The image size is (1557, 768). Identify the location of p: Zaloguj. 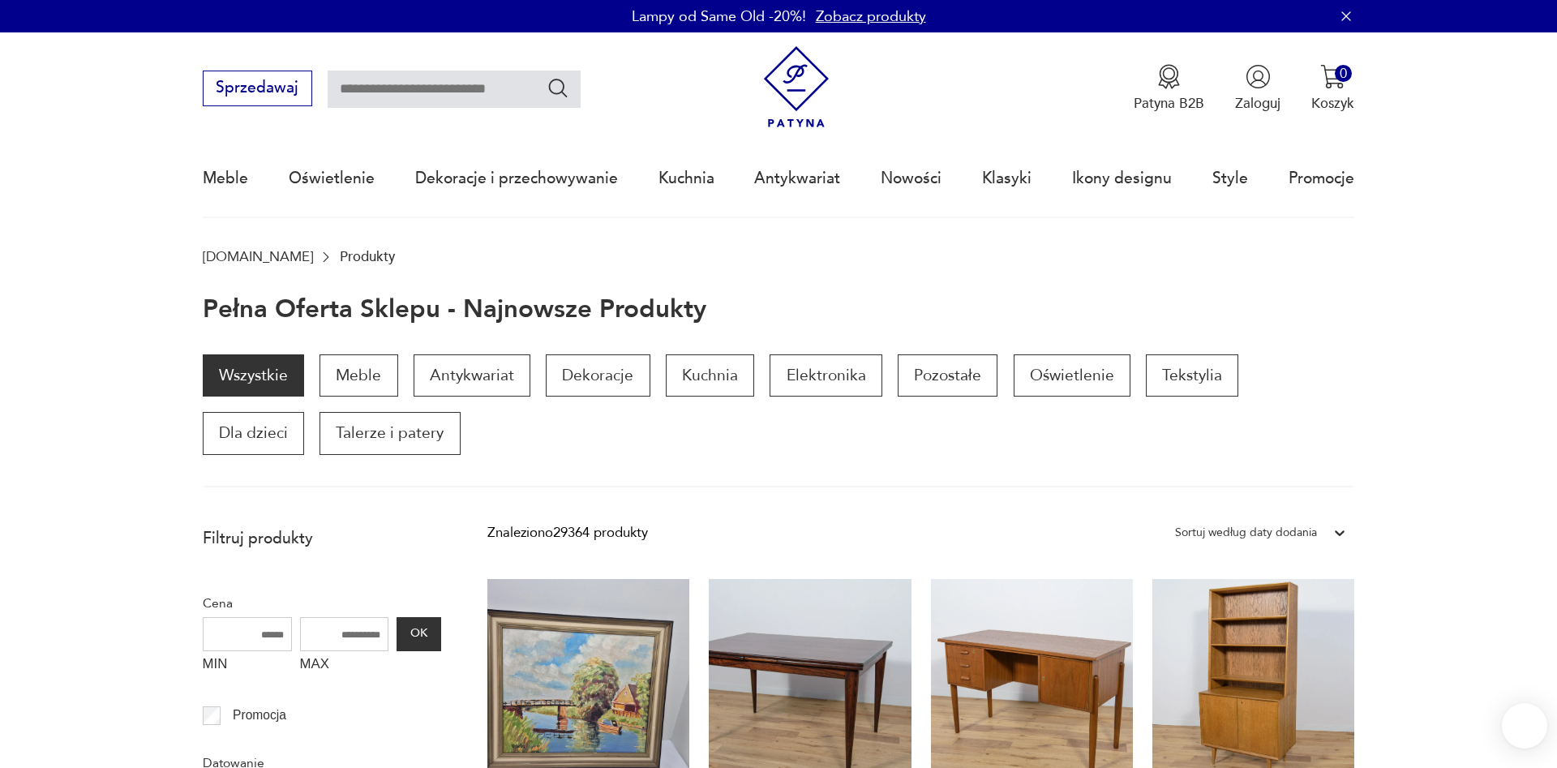
(1257, 103).